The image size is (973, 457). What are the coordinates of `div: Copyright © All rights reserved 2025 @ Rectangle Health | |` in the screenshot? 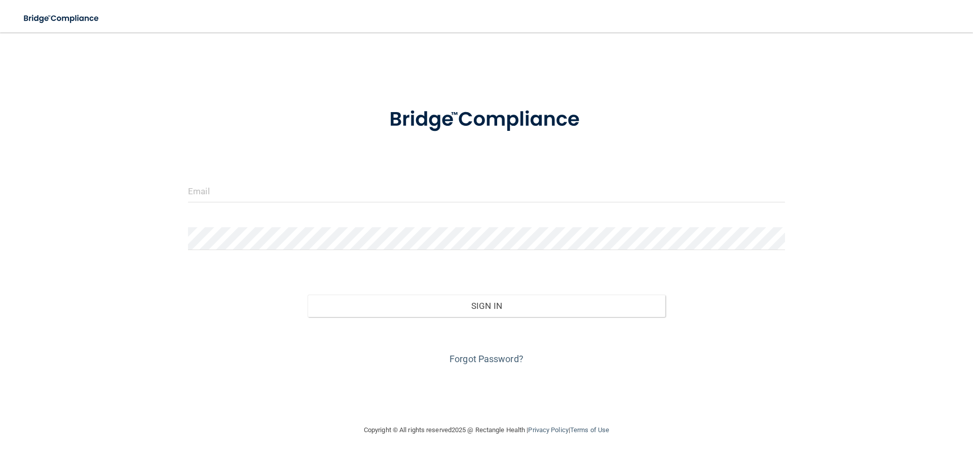 It's located at (487, 430).